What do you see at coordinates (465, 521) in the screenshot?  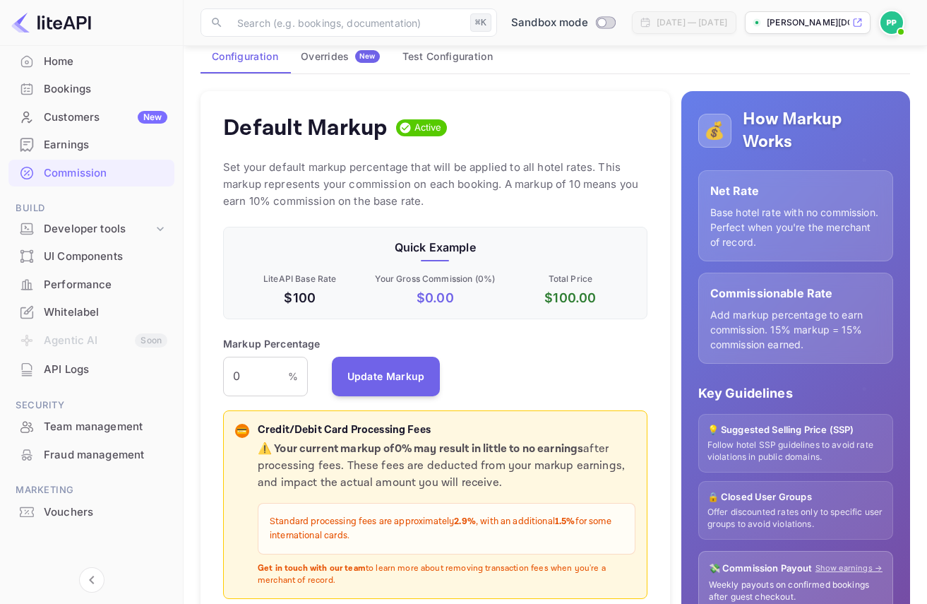 I see `strong: 2.9%` at bounding box center [465, 521].